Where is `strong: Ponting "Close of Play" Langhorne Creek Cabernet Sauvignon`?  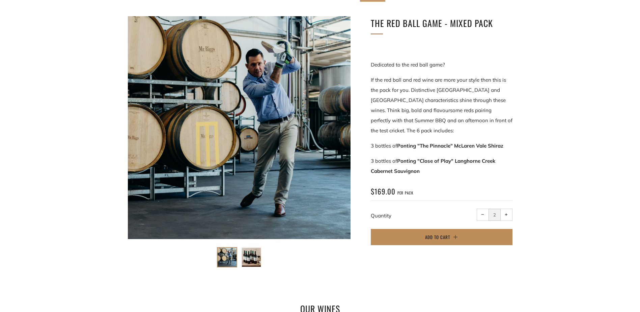 strong: Ponting "Close of Play" Langhorne Creek Cabernet Sauvignon is located at coordinates (433, 166).